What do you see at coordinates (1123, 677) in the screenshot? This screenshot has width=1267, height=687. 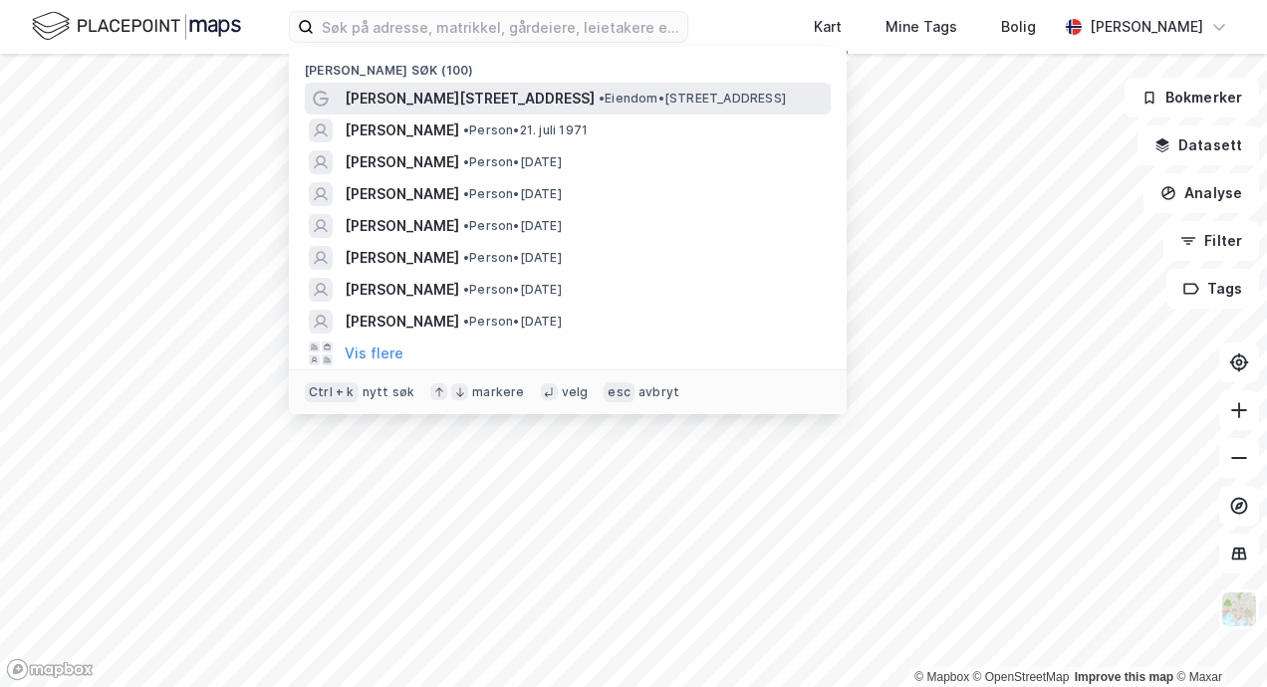 I see `a: Improve this map` at bounding box center [1123, 677].